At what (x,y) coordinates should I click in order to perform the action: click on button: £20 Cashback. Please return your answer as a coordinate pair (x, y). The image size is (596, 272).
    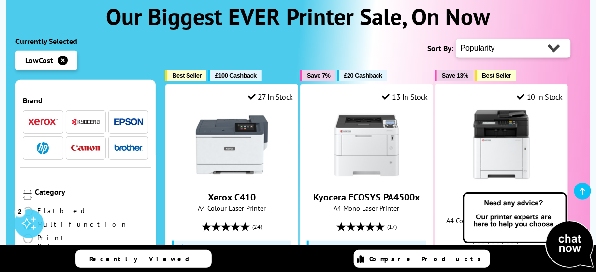
    Looking at the image, I should click on (362, 75).